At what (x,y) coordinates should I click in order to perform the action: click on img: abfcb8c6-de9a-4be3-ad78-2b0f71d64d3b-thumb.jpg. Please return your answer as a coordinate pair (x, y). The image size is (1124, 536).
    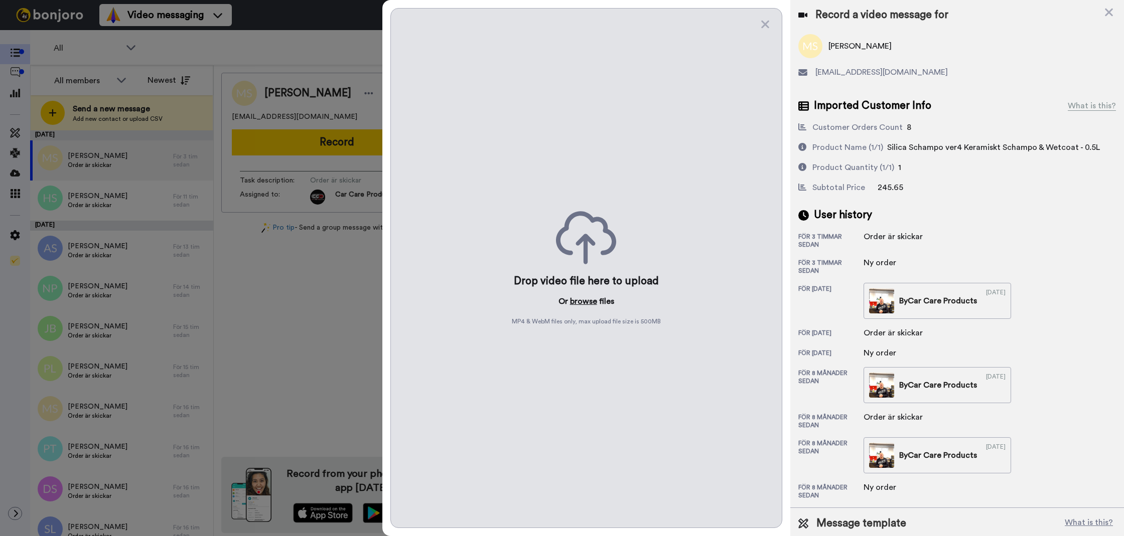
    Looking at the image, I should click on (882, 301).